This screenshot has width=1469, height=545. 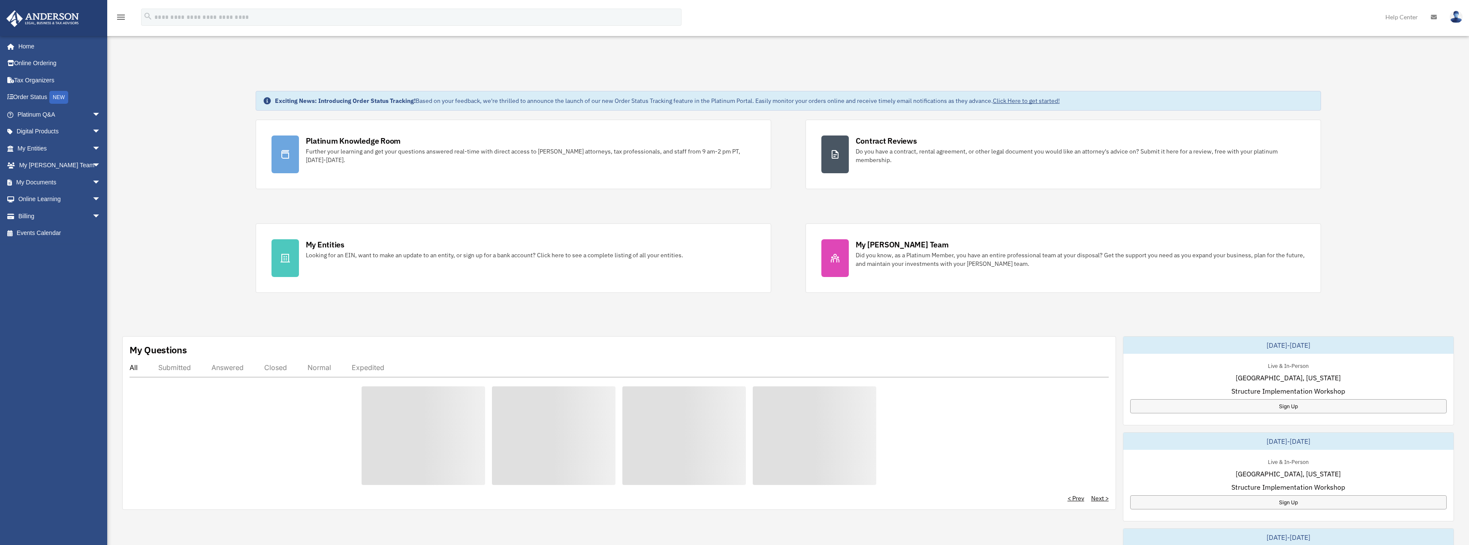 What do you see at coordinates (1027, 101) in the screenshot?
I see `a: Click Here to get started!` at bounding box center [1027, 101].